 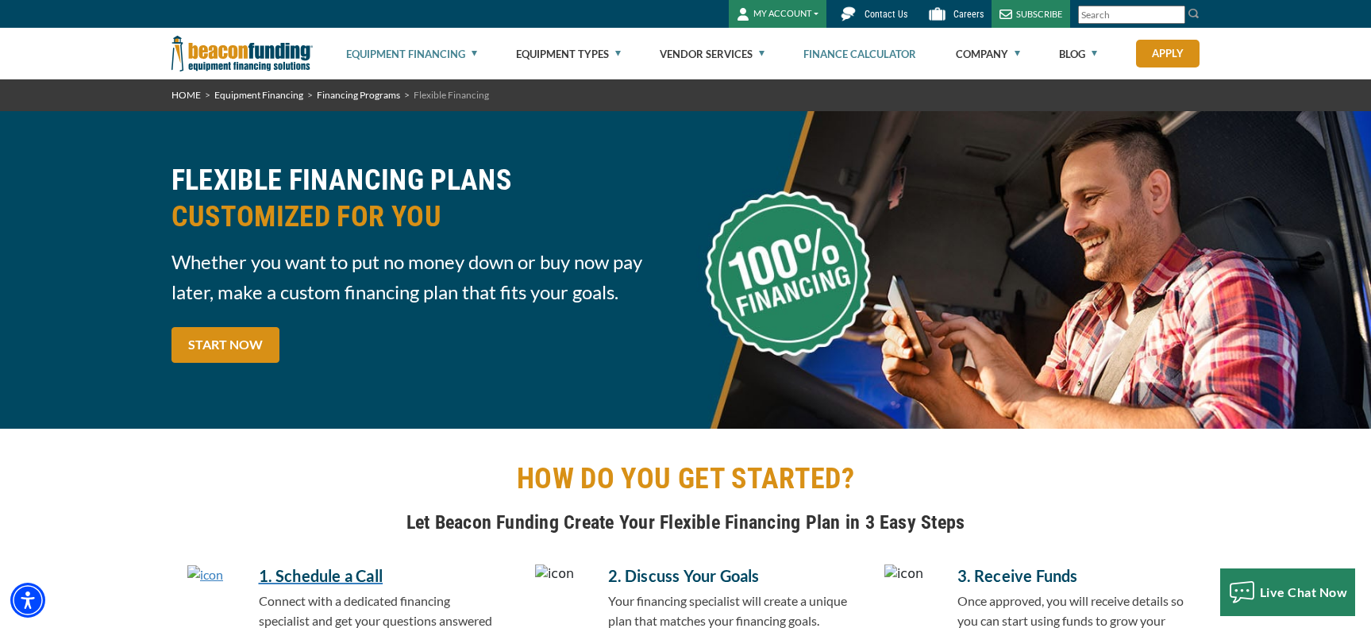 I want to click on span: Your financing specialist will create a unique plan that matches your financing goals., so click(x=727, y=610).